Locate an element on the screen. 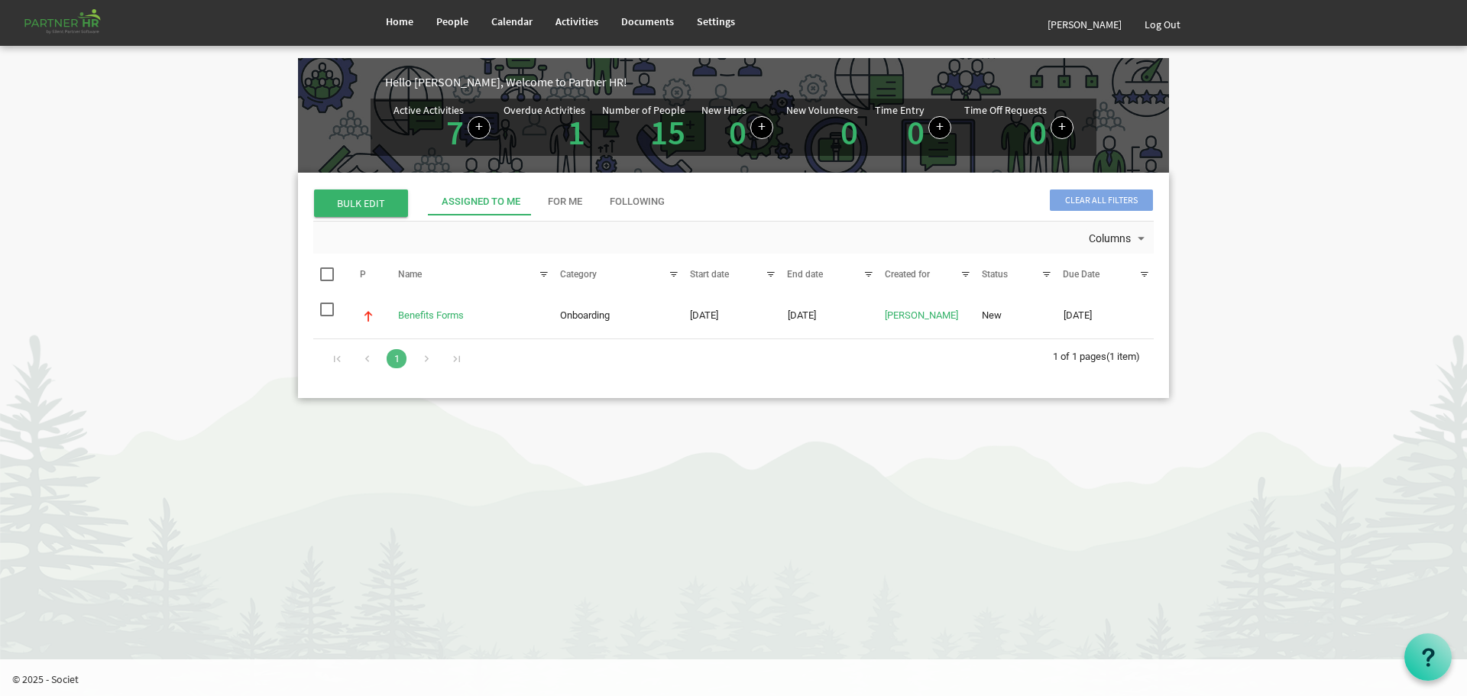 The height and width of the screenshot is (696, 1467). span: Start date is located at coordinates (709, 274).